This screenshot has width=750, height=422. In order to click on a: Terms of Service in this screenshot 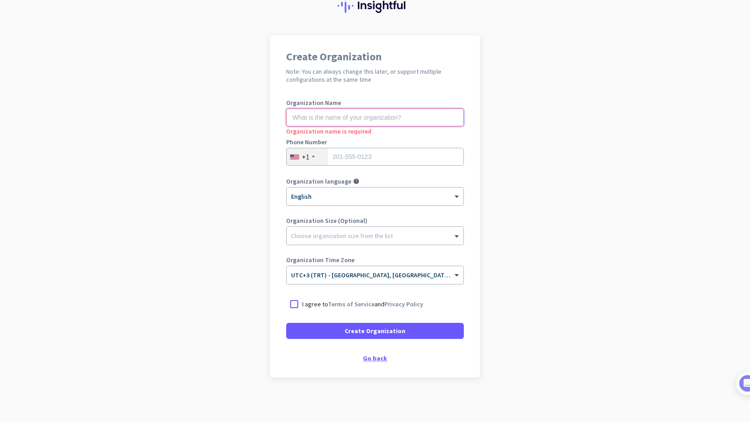, I will do `click(351, 304)`.